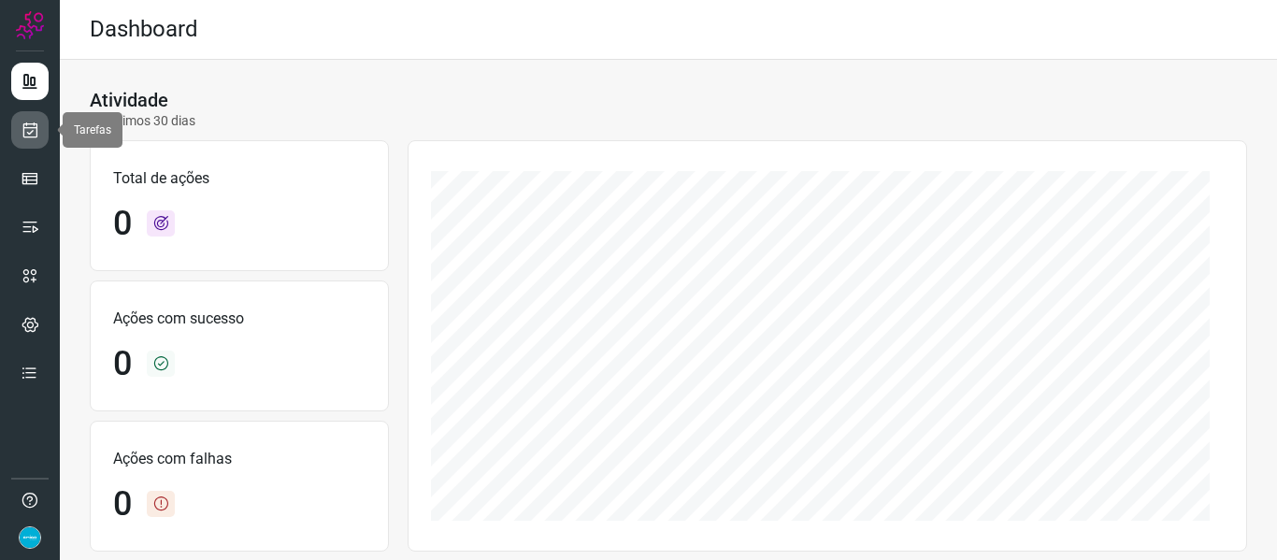 This screenshot has width=1277, height=560. I want to click on p: Ações com falhas, so click(239, 459).